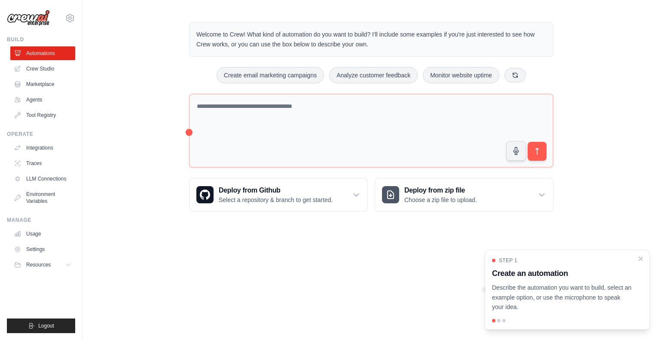  I want to click on p: Describe the automation you want to build, select an example option, or use the microphone to spe..., so click(562, 297).